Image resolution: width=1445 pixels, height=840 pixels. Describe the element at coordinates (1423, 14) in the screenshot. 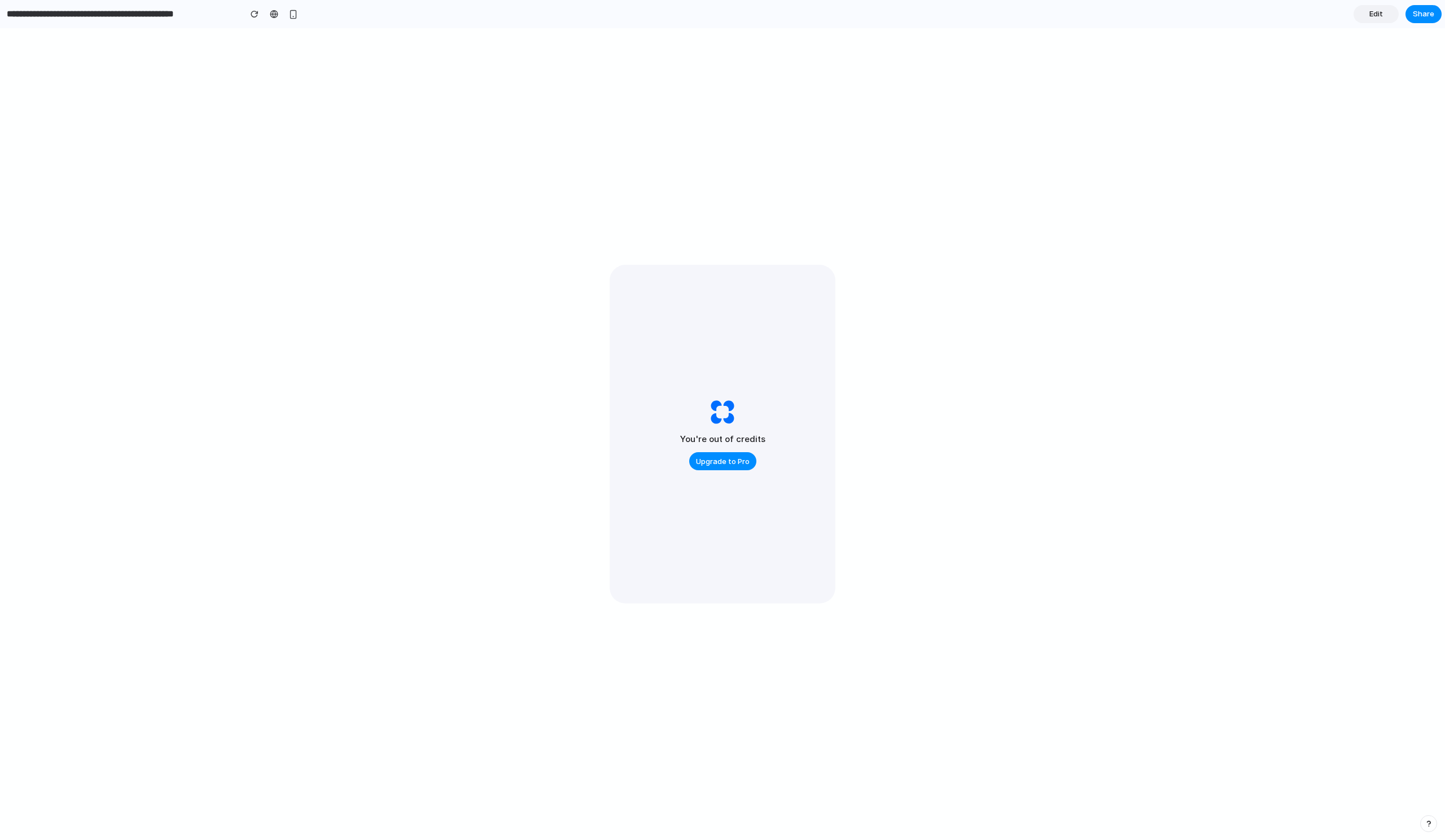

I see `span: Share` at that location.